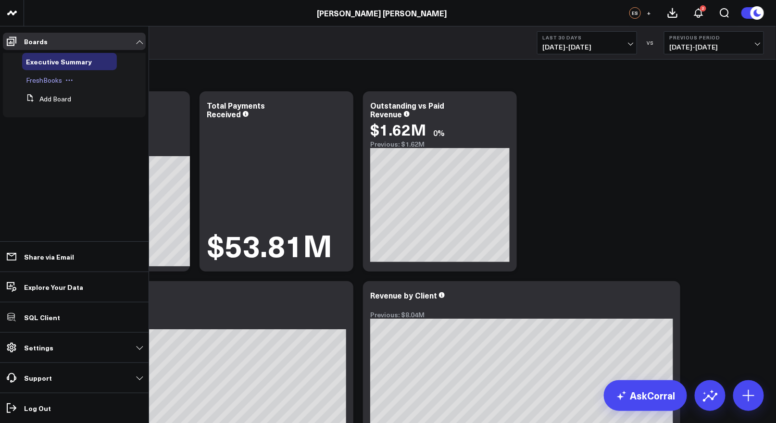 This screenshot has width=776, height=423. What do you see at coordinates (44, 80) in the screenshot?
I see `a: FreshBooks` at bounding box center [44, 80].